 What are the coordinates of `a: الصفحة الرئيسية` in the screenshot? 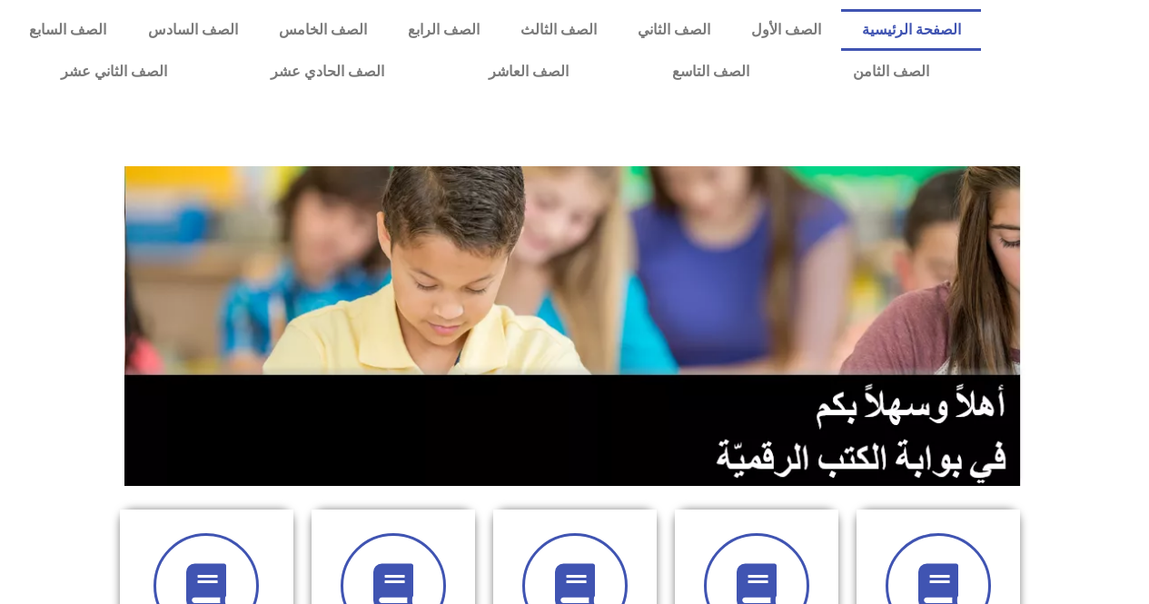 It's located at (911, 30).